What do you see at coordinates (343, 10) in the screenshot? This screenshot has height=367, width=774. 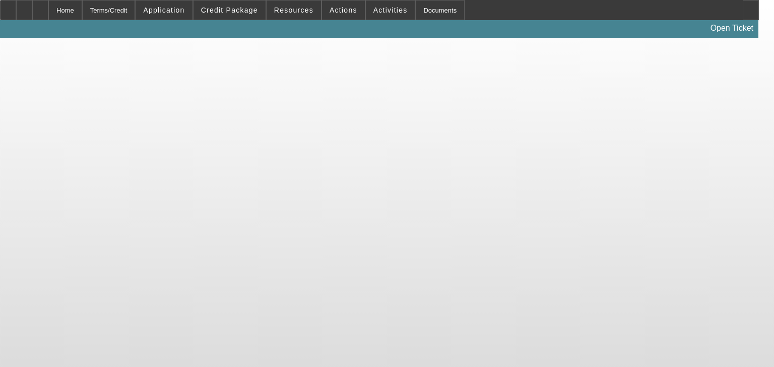 I see `button: Actions` at bounding box center [343, 10].